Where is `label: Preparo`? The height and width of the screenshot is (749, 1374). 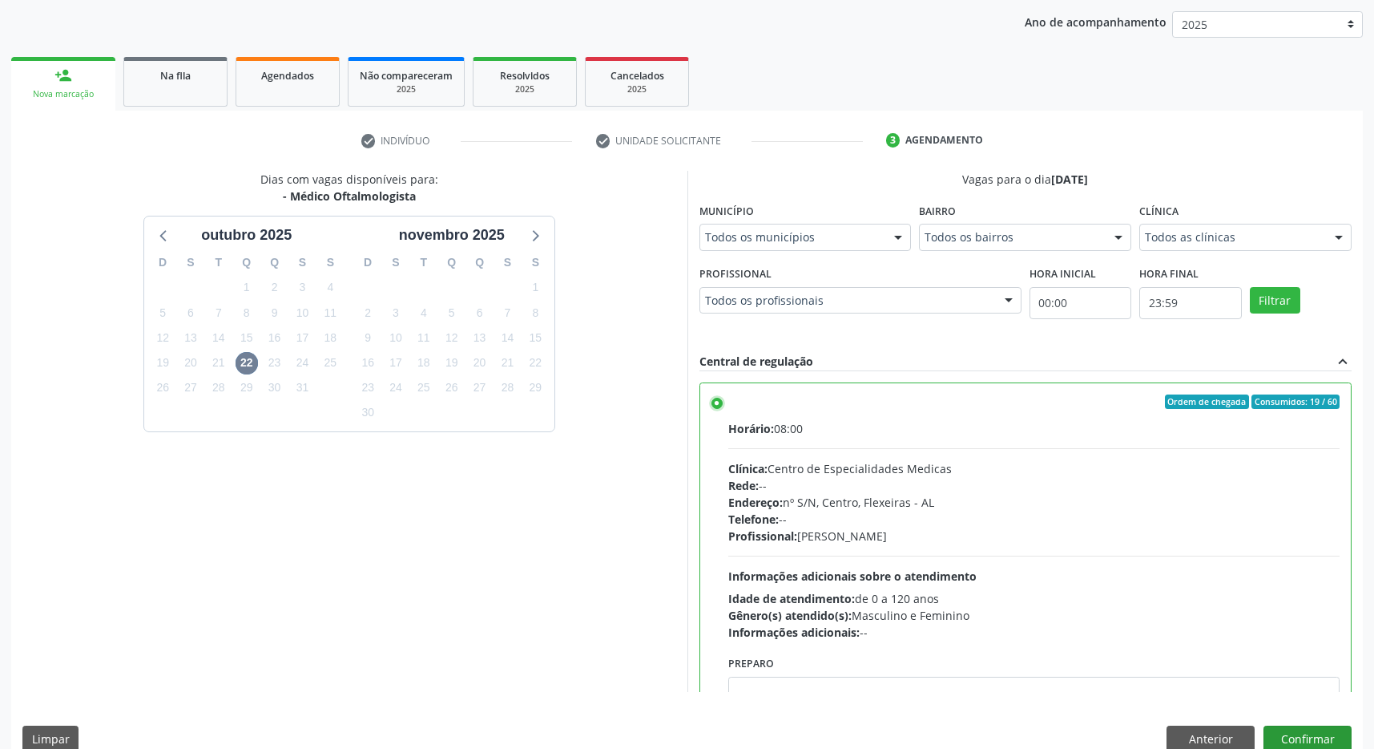 label: Preparo is located at coordinates (751, 664).